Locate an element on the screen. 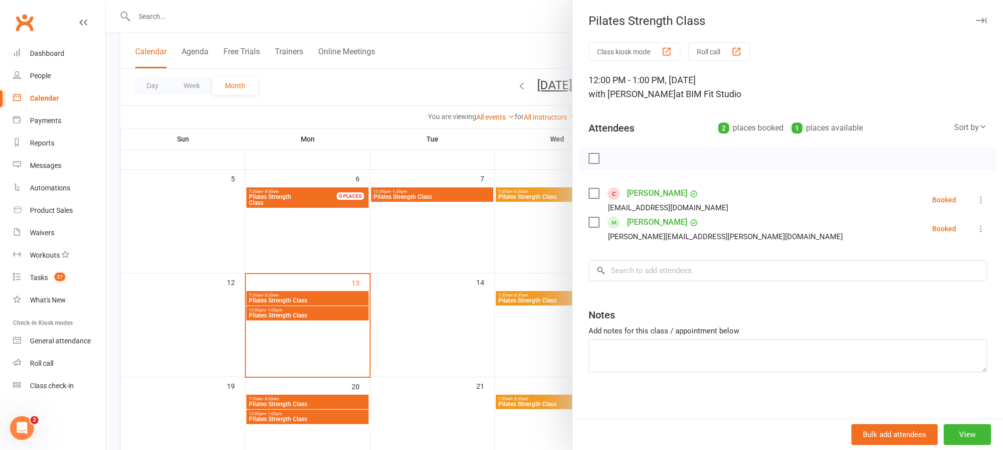 The width and height of the screenshot is (1003, 450). a: Product Sales is located at coordinates (59, 210).